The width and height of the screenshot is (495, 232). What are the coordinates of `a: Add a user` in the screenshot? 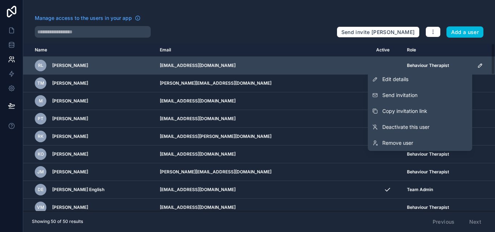 It's located at (465, 32).